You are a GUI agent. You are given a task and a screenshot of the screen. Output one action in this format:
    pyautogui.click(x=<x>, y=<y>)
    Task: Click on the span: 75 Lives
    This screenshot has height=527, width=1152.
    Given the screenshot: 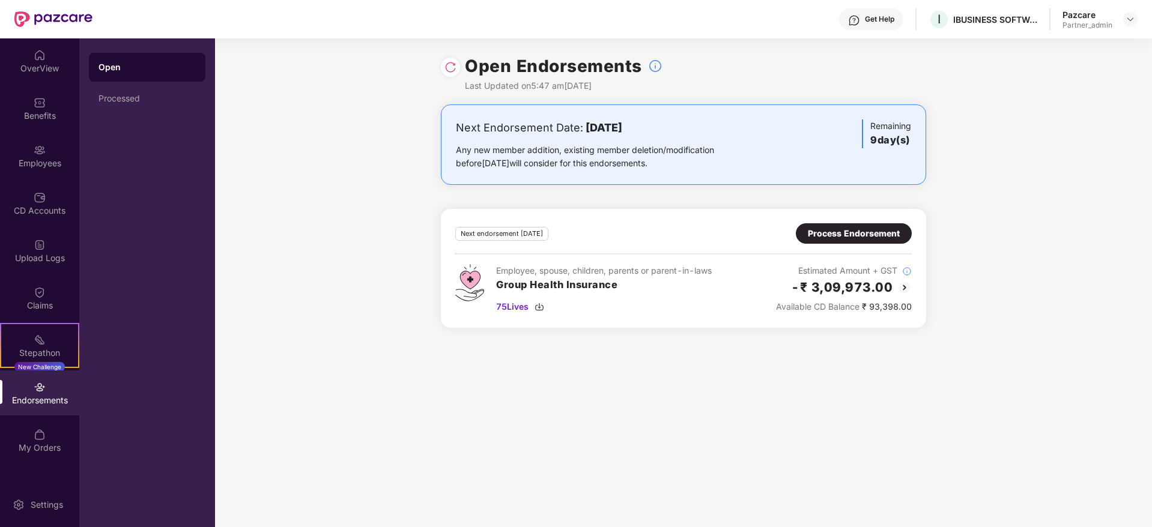 What is the action you would take?
    pyautogui.click(x=512, y=307)
    